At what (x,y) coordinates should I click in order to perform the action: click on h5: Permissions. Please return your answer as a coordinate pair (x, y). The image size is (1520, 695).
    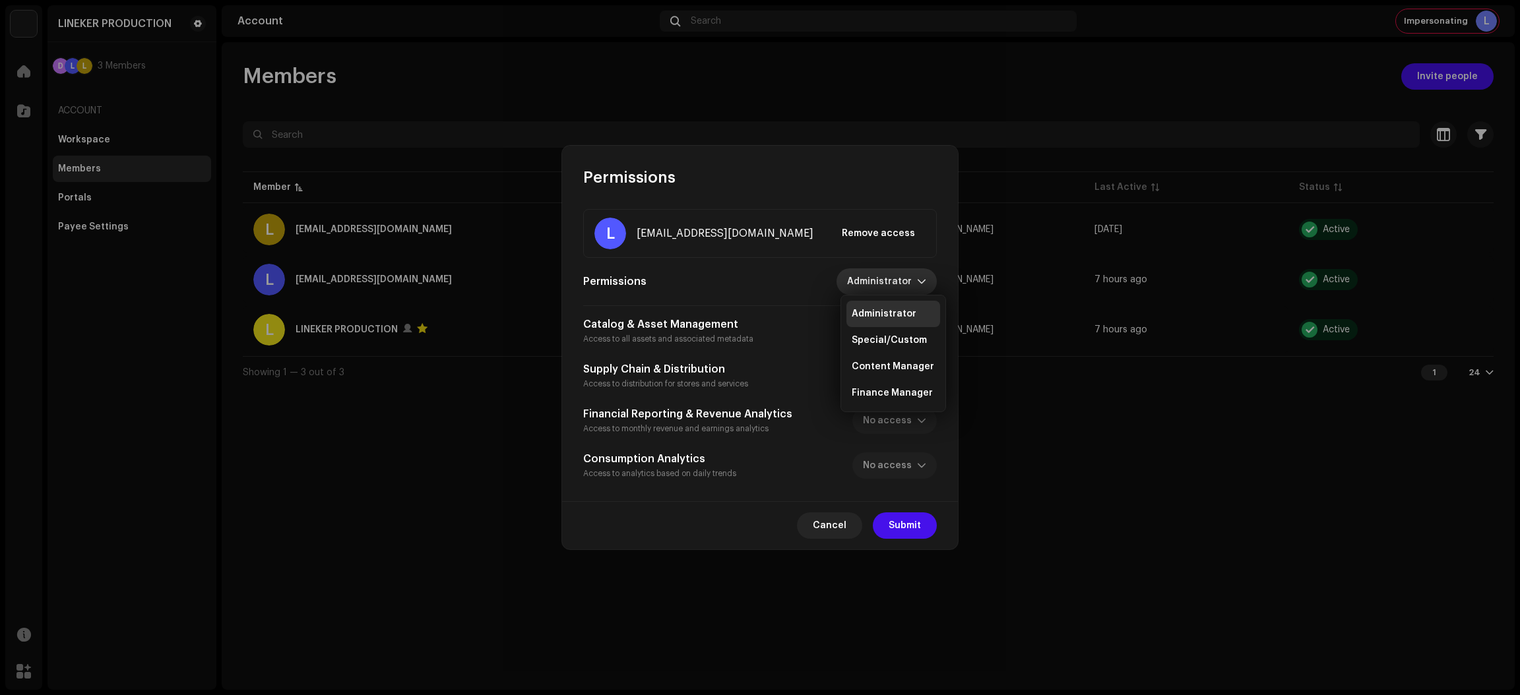
    Looking at the image, I should click on (615, 282).